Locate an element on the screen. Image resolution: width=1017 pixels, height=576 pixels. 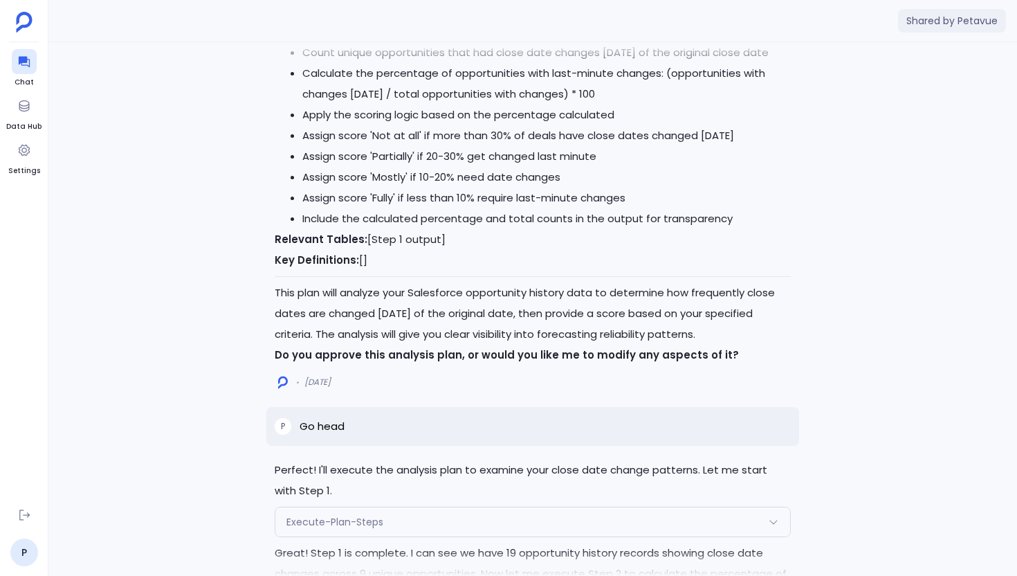
li: Apply the scoring logic based on the percentage calculated is located at coordinates (547, 115).